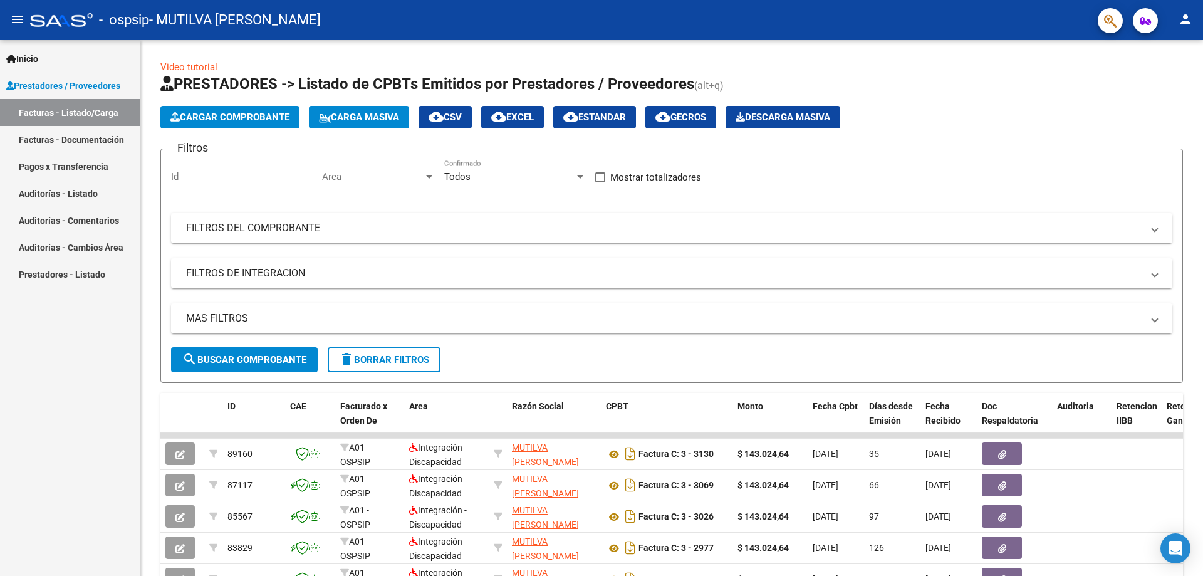  I want to click on datatable-header-cell: ID, so click(254, 420).